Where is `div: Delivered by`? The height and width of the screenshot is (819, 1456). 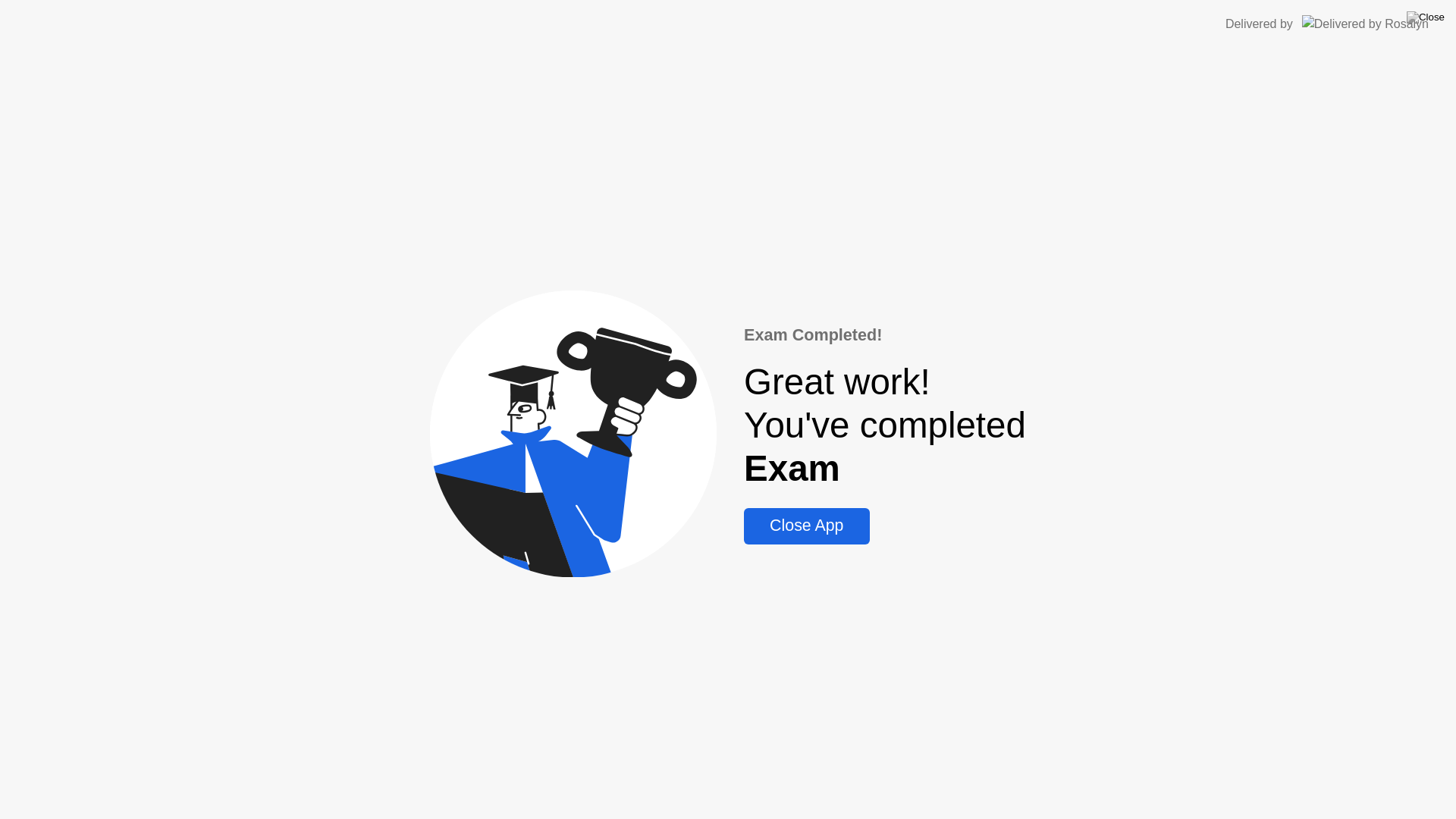
div: Delivered by is located at coordinates (1259, 25).